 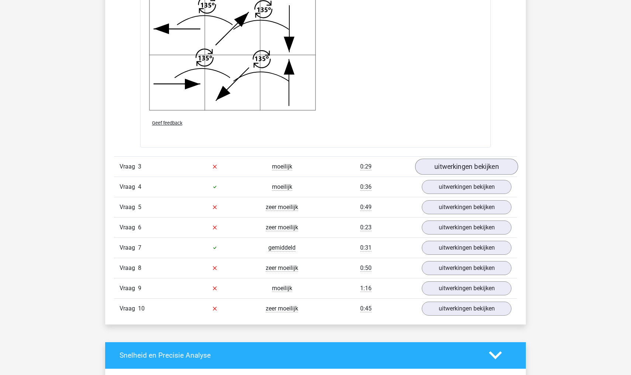 What do you see at coordinates (366, 187) in the screenshot?
I see `span: 0:36` at bounding box center [366, 187].